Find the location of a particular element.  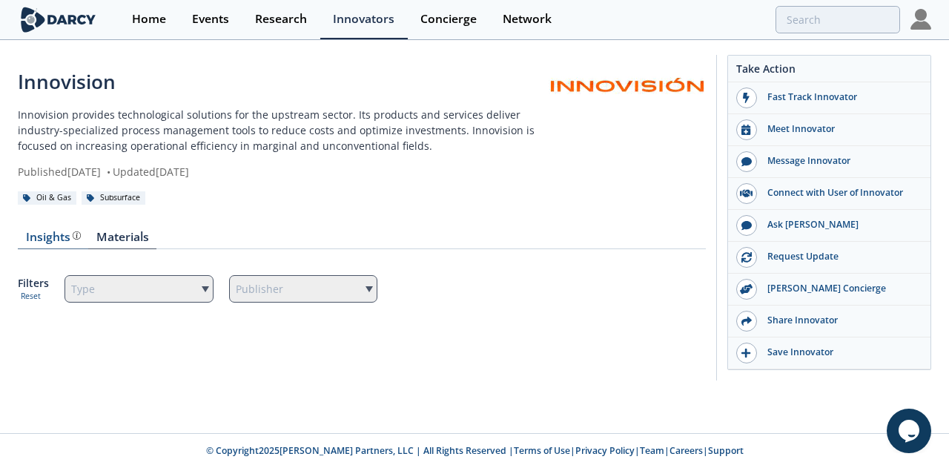

a: Privacy Policy is located at coordinates (605, 450).